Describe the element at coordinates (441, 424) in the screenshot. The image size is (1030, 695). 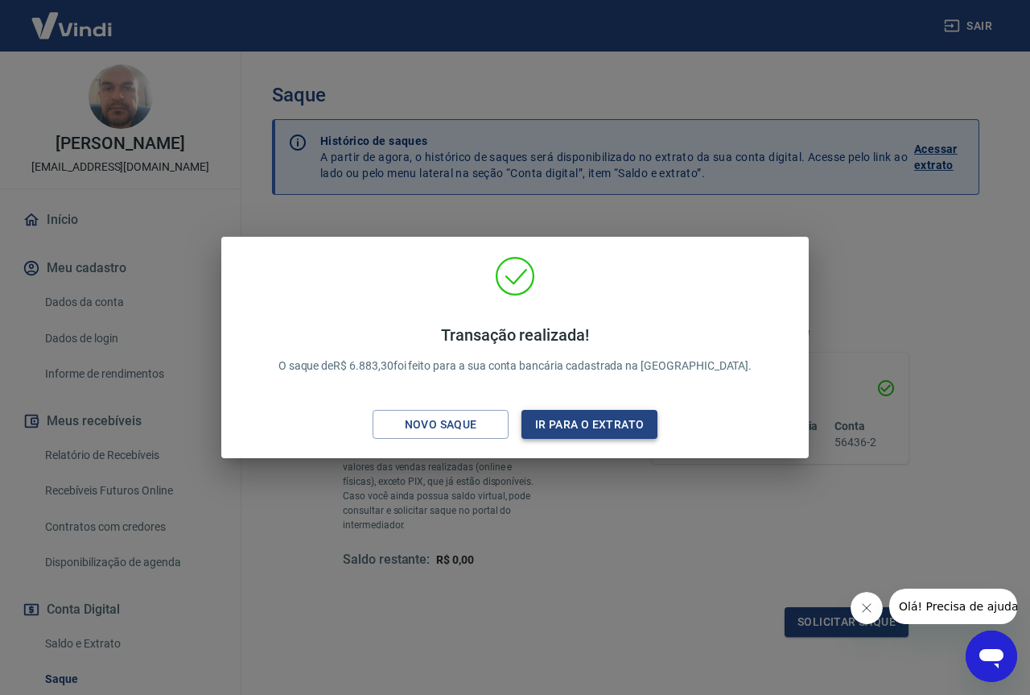
I see `div: Novo saque` at that location.